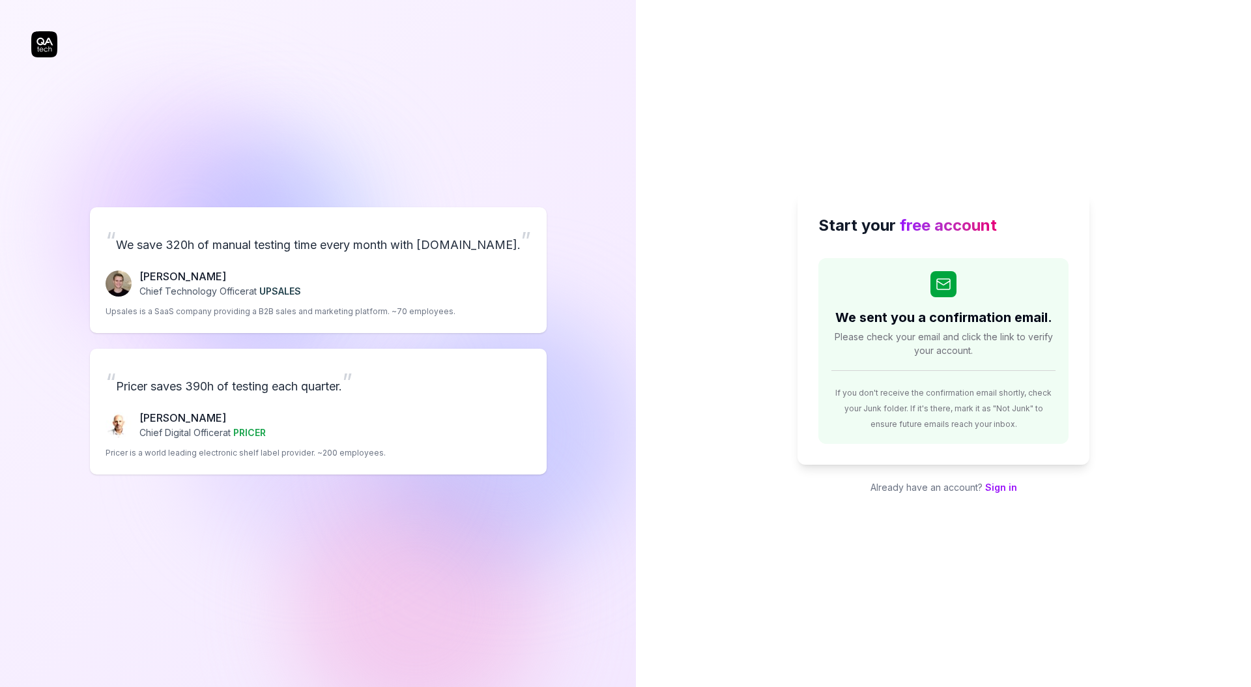 The height and width of the screenshot is (687, 1251). I want to click on span: Please check your email and click the link to verify your account., so click(943, 343).